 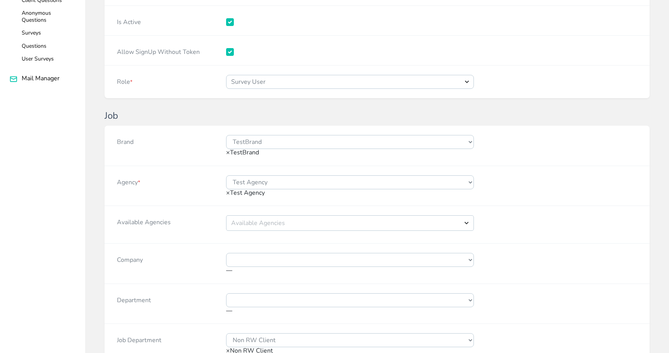 What do you see at coordinates (36, 16) in the screenshot?
I see `a: Anonymous Questions` at bounding box center [36, 16].